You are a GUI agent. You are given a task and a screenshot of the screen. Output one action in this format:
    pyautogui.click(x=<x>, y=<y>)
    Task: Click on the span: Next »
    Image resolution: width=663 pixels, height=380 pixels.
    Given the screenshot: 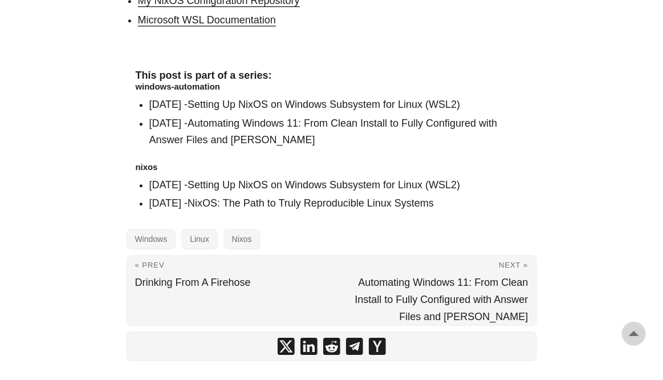 What is the action you would take?
    pyautogui.click(x=513, y=265)
    